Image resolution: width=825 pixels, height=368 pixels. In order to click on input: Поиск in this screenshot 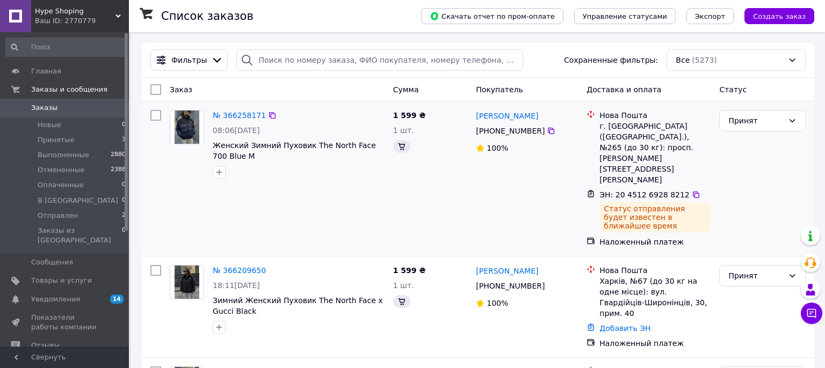, I will do `click(66, 47)`.